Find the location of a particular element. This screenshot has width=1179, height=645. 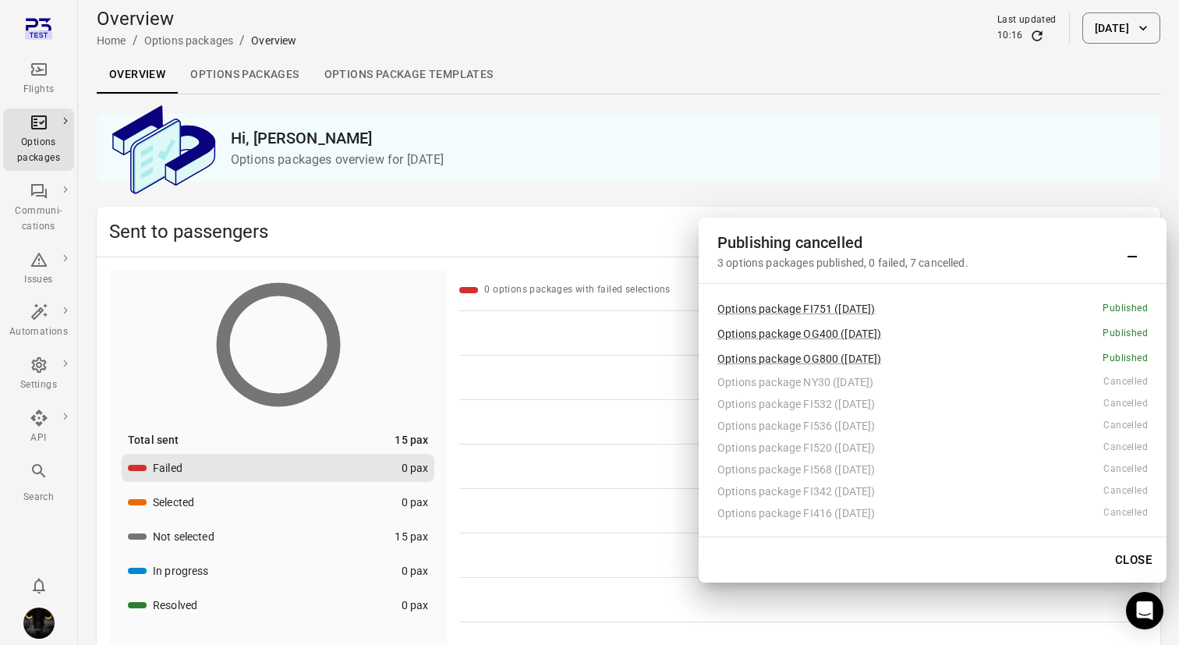

a: API is located at coordinates (38, 427).